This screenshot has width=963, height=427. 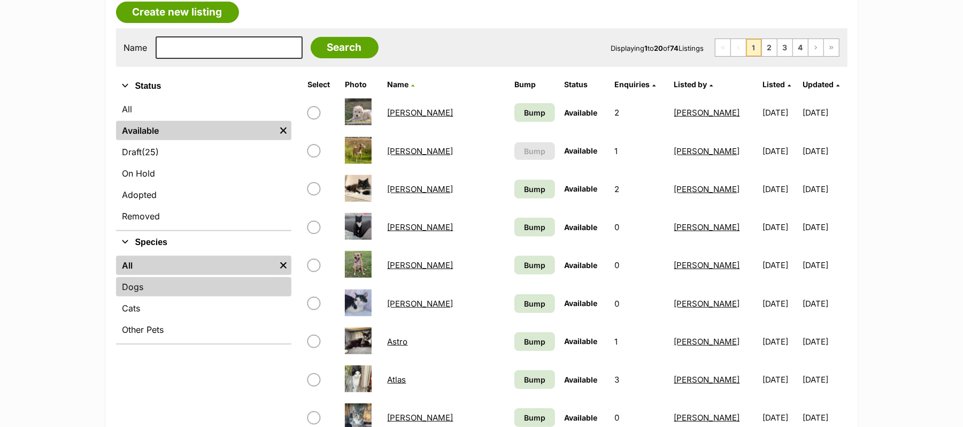 I want to click on strong: 1, so click(x=646, y=48).